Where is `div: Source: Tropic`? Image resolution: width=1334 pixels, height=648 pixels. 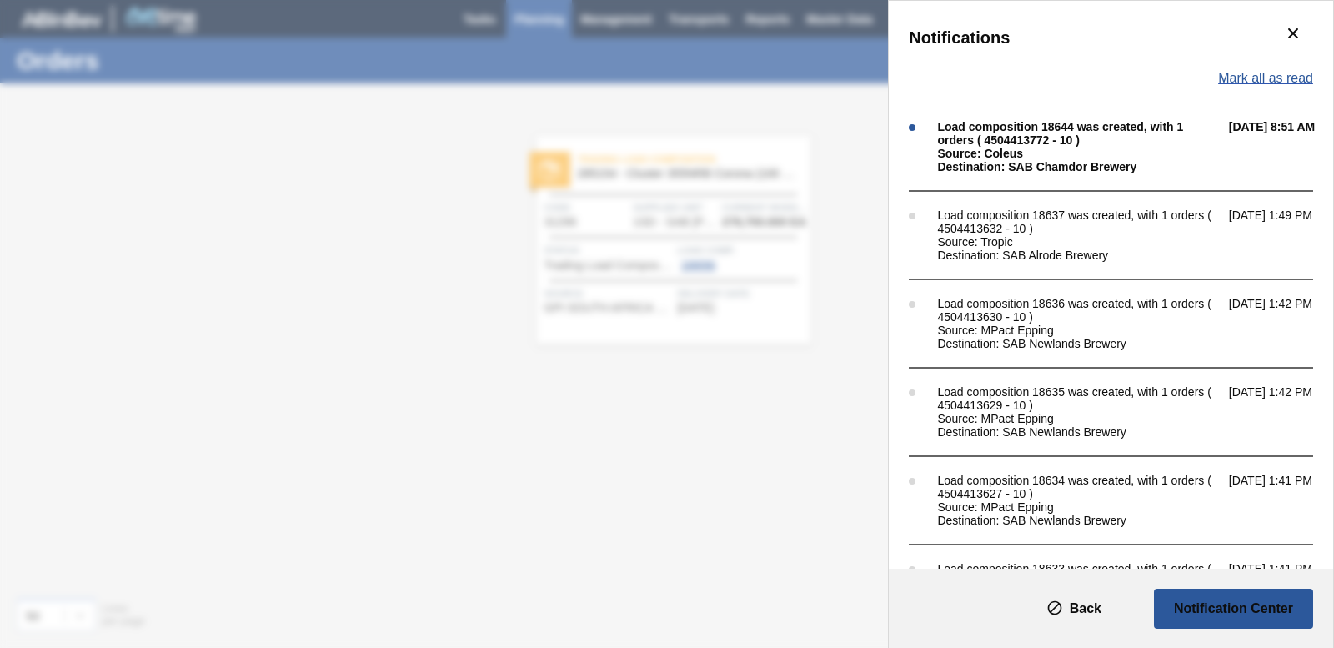
div: Source: Tropic is located at coordinates (1078, 242).